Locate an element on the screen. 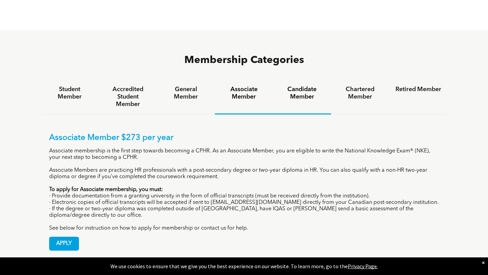 The image size is (488, 275). h4: General Member is located at coordinates (186, 93).